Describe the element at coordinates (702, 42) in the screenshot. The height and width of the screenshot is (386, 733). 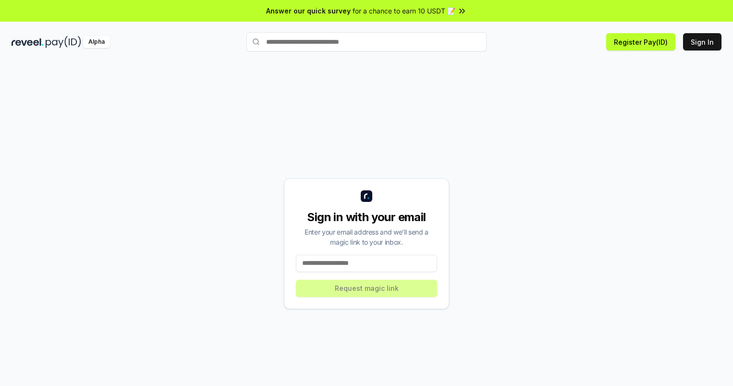
I see `button: Sign In` at that location.